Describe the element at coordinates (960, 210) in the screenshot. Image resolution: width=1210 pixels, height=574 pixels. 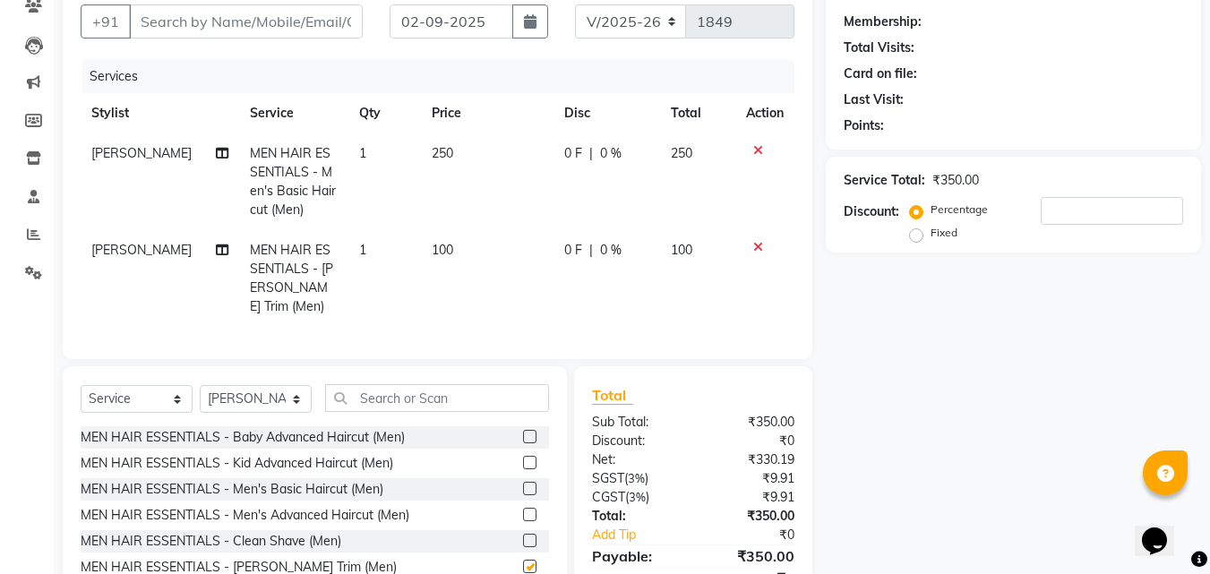
I see `label: Percentage` at that location.